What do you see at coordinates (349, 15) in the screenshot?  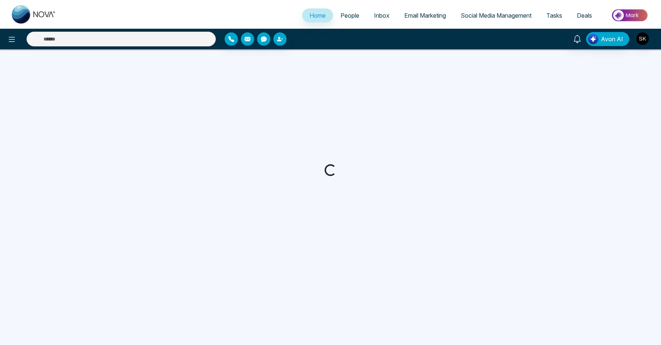 I see `span: People` at bounding box center [349, 15].